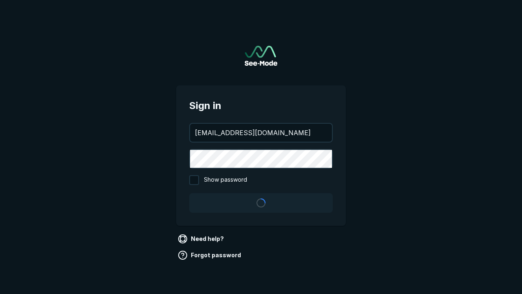 Image resolution: width=522 pixels, height=294 pixels. Describe the element at coordinates (261, 133) in the screenshot. I see `input: your@email.com` at that location.